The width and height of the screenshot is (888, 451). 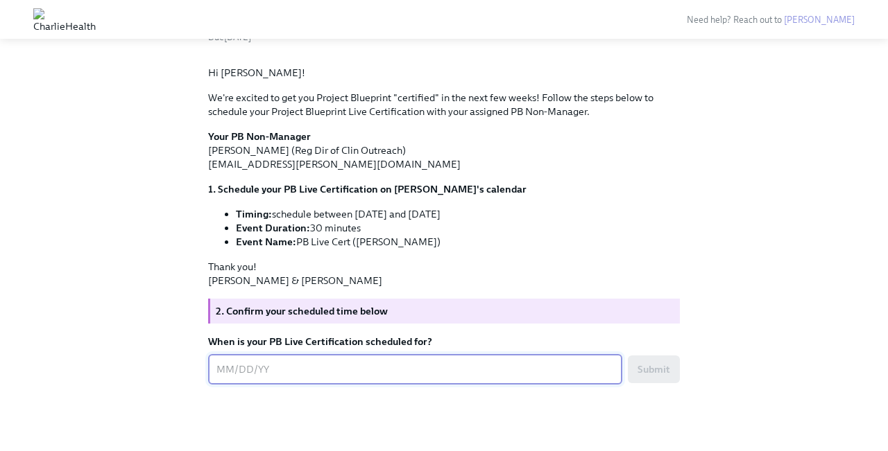 What do you see at coordinates (64, 19) in the screenshot?
I see `img: CharlieHealth` at bounding box center [64, 19].